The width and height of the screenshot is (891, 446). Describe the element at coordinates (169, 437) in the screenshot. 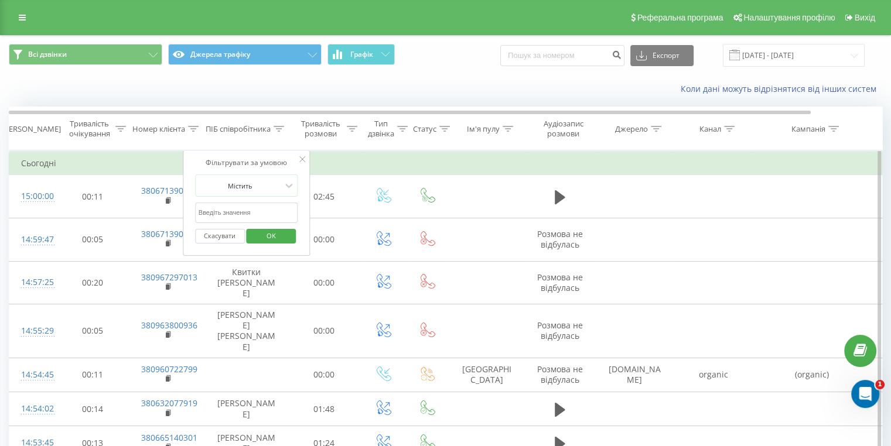

I see `a: 380665140301` at that location.